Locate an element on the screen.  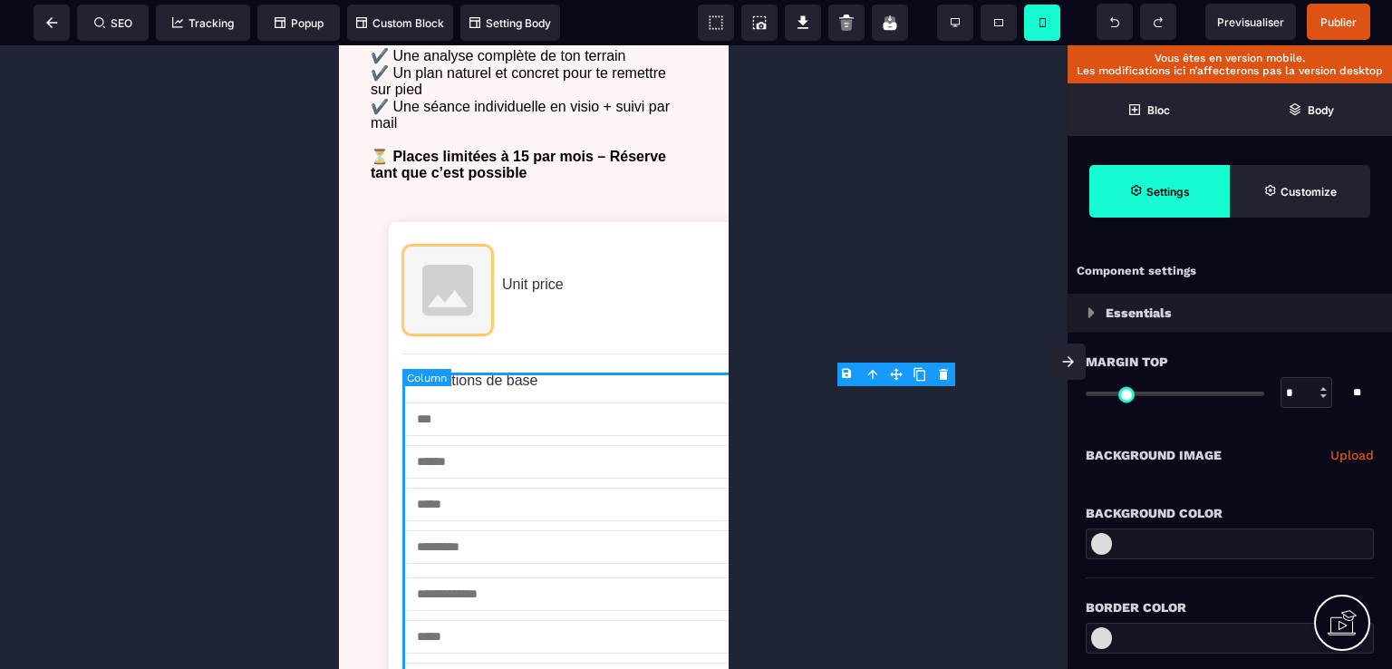
span: Setting Body is located at coordinates (510, 23).